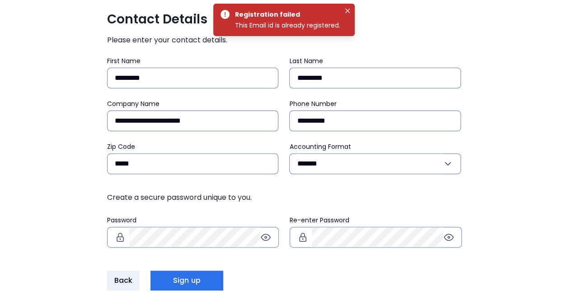 The image size is (568, 304). Describe the element at coordinates (306, 61) in the screenshot. I see `span: Last Name` at that location.